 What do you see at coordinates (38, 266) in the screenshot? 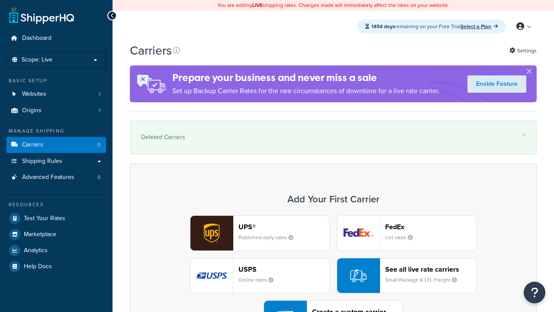
I see `span: Help Docs` at bounding box center [38, 266].